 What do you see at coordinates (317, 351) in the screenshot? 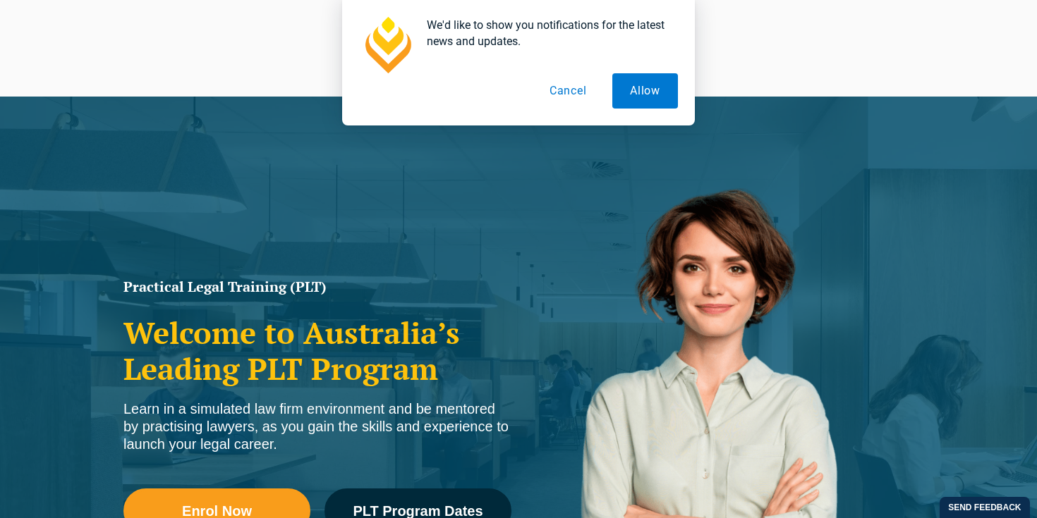
I see `h2: Welcome to Australia’s Leading PLT Program` at bounding box center [317, 351].